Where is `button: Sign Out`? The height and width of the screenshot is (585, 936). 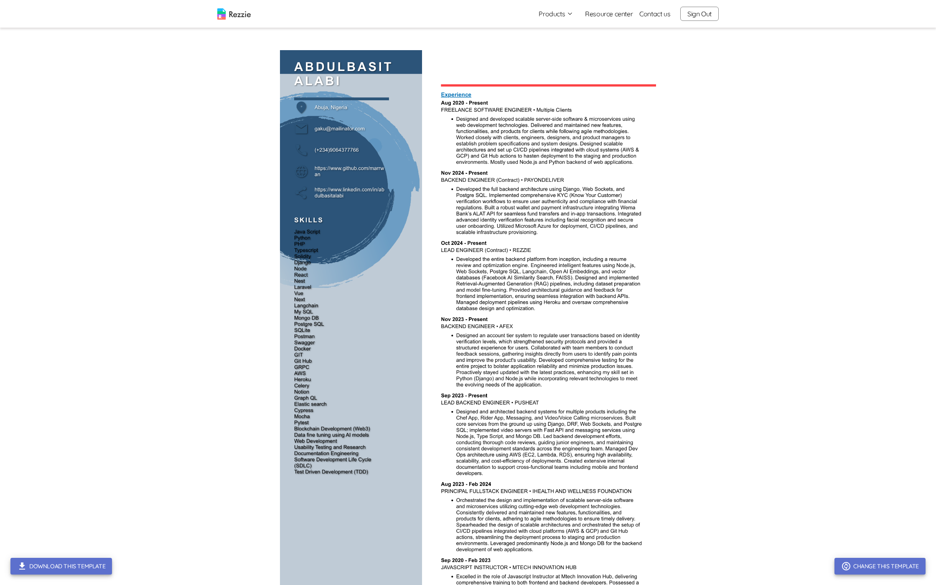 button: Sign Out is located at coordinates (700, 14).